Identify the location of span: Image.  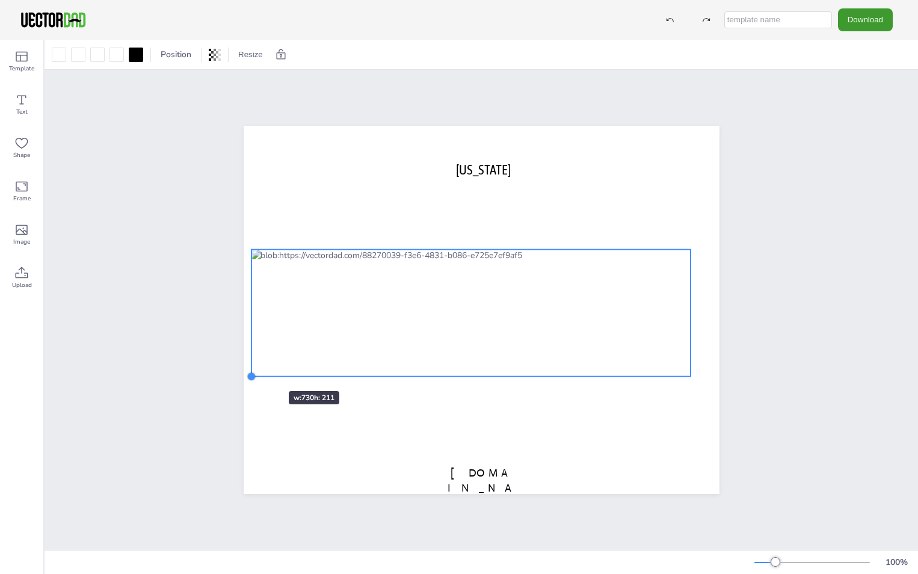
(22, 242).